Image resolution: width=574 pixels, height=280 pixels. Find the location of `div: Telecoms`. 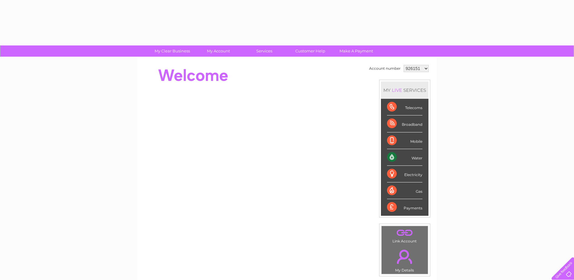

div: Telecoms is located at coordinates (405, 107).